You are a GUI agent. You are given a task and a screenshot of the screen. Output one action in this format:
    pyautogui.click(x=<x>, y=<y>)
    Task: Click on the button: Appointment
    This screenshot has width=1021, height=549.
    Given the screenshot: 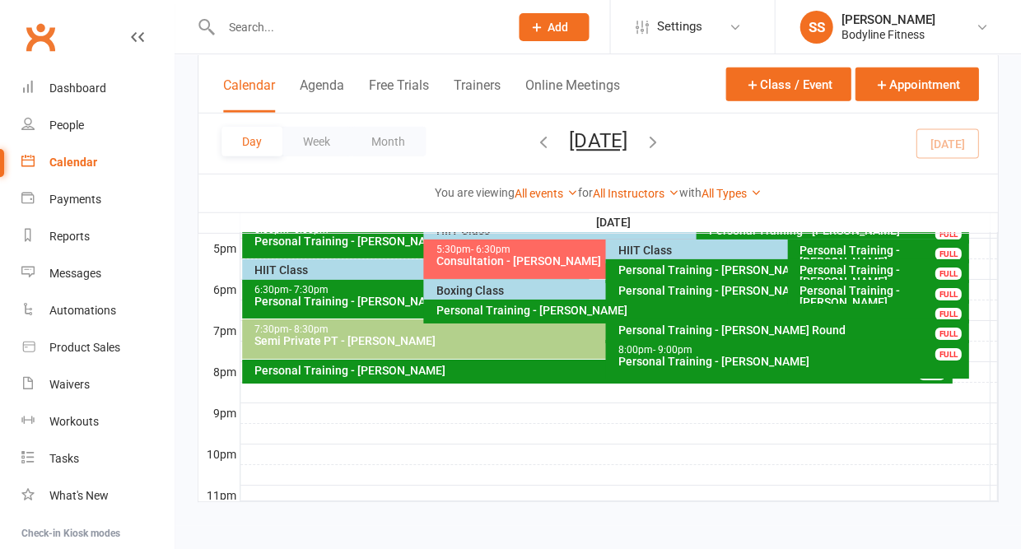 What is the action you would take?
    pyautogui.click(x=916, y=84)
    